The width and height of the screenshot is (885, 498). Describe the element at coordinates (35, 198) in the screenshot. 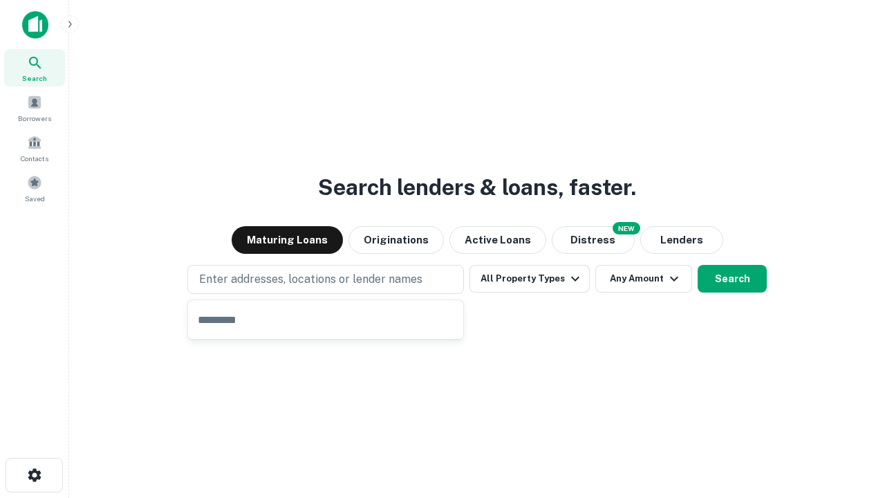

I see `span: Saved` at that location.